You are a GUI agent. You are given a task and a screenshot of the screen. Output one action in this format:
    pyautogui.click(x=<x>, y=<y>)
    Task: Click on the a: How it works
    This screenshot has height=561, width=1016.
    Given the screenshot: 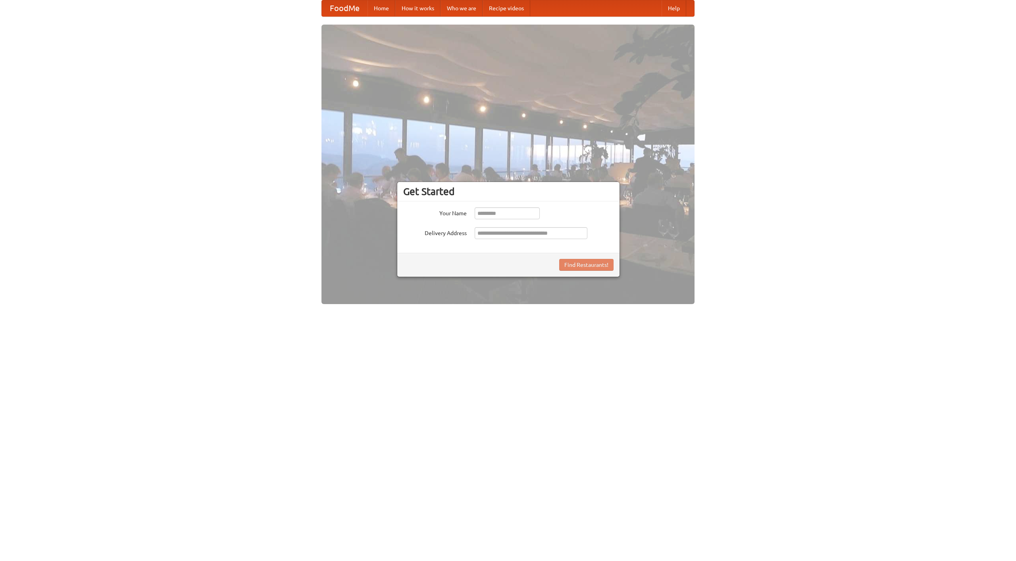 What is the action you would take?
    pyautogui.click(x=418, y=8)
    